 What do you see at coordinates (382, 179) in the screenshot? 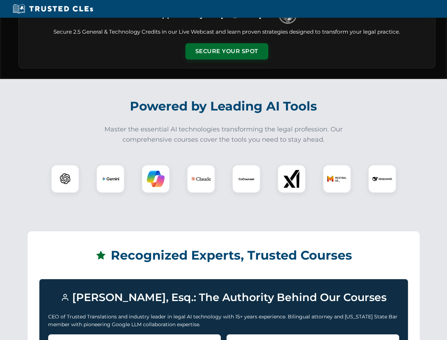
I see `div: DeepSeek` at bounding box center [382, 179].